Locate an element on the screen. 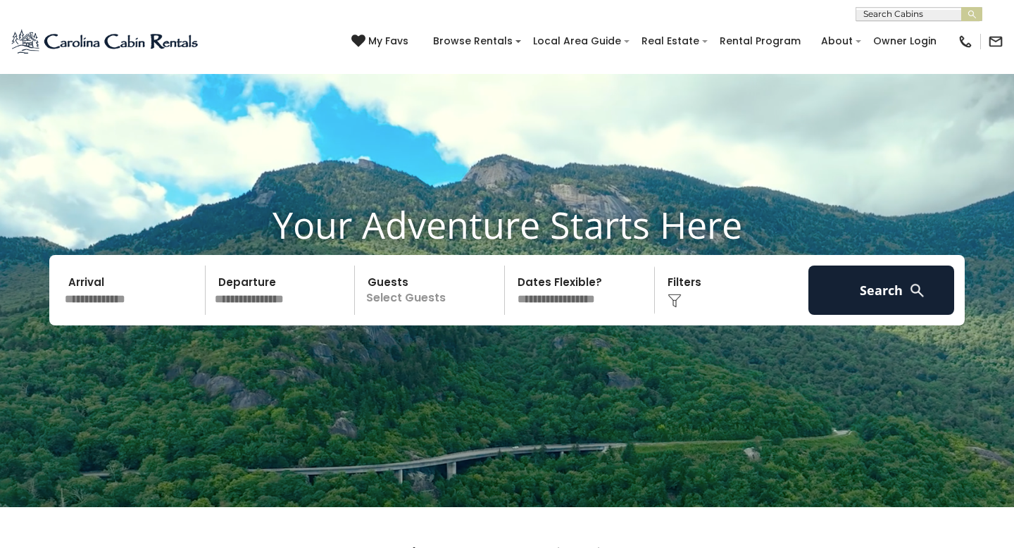 This screenshot has width=1014, height=548. img: Blue-2.png is located at coordinates (106, 42).